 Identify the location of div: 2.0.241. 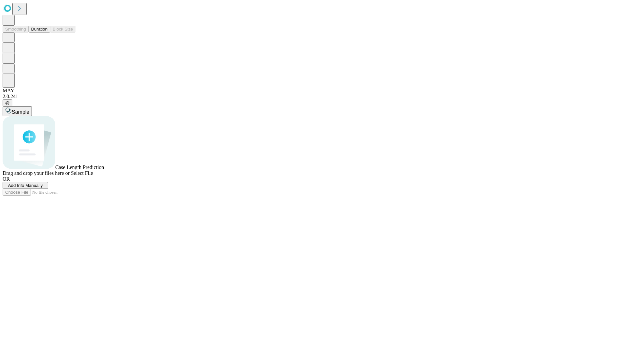
(312, 96).